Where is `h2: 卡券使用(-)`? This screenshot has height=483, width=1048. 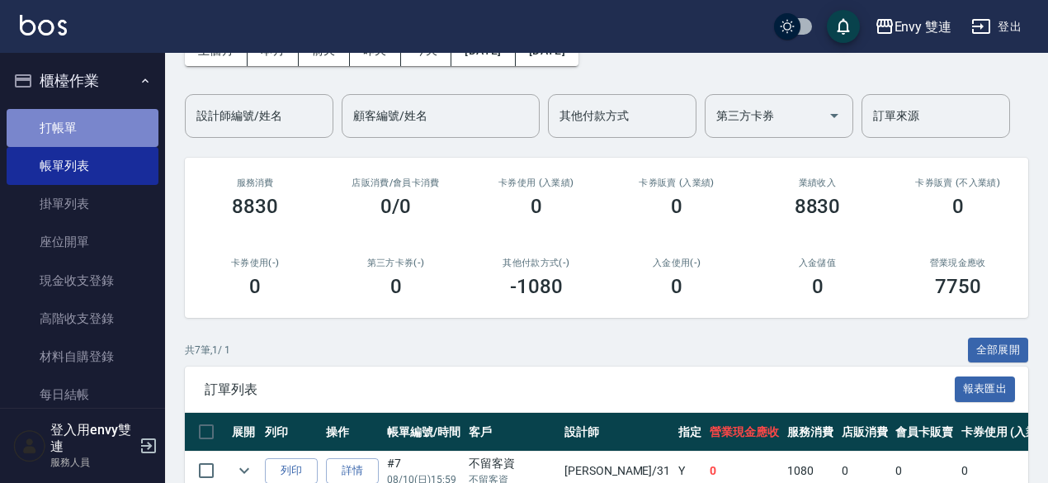 h2: 卡券使用(-) is located at coordinates (255, 262).